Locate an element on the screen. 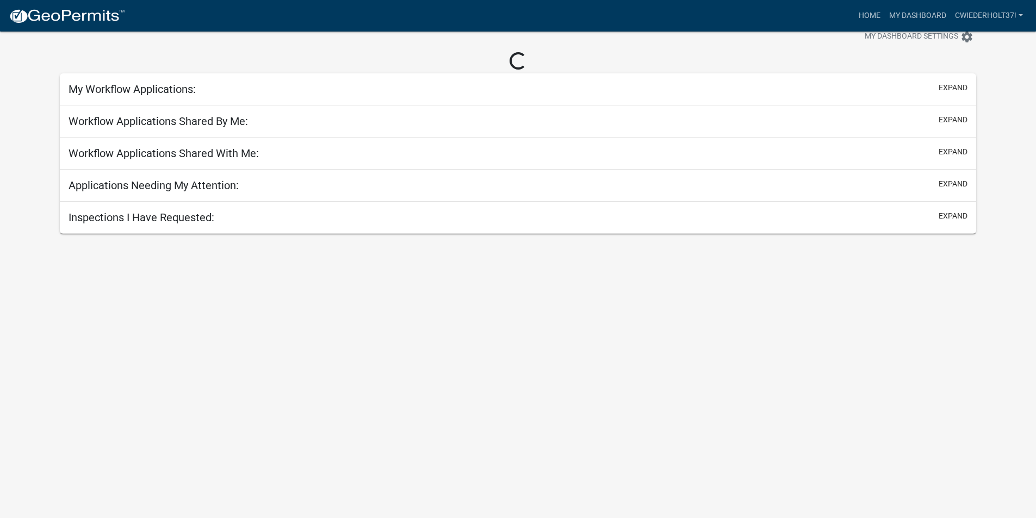 Image resolution: width=1036 pixels, height=518 pixels. h5: Applications Needing My Attention: is located at coordinates (153, 185).